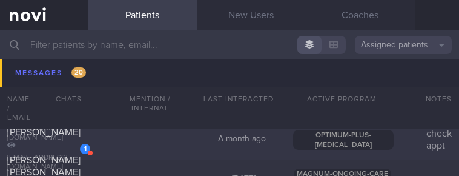  I want to click on button: Assigned patients, so click(403, 45).